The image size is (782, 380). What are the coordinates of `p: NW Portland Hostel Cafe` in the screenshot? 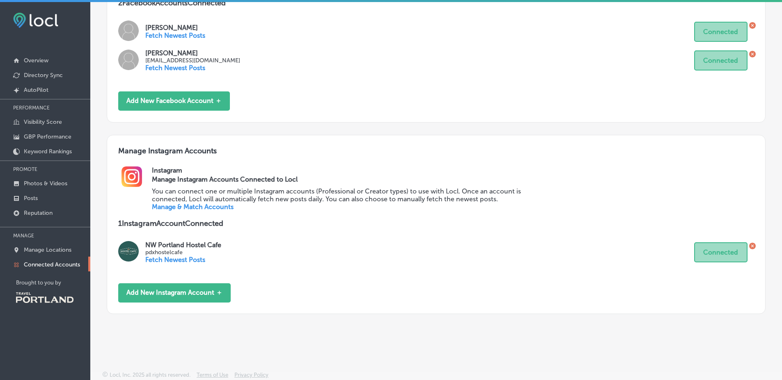 It's located at (183, 245).